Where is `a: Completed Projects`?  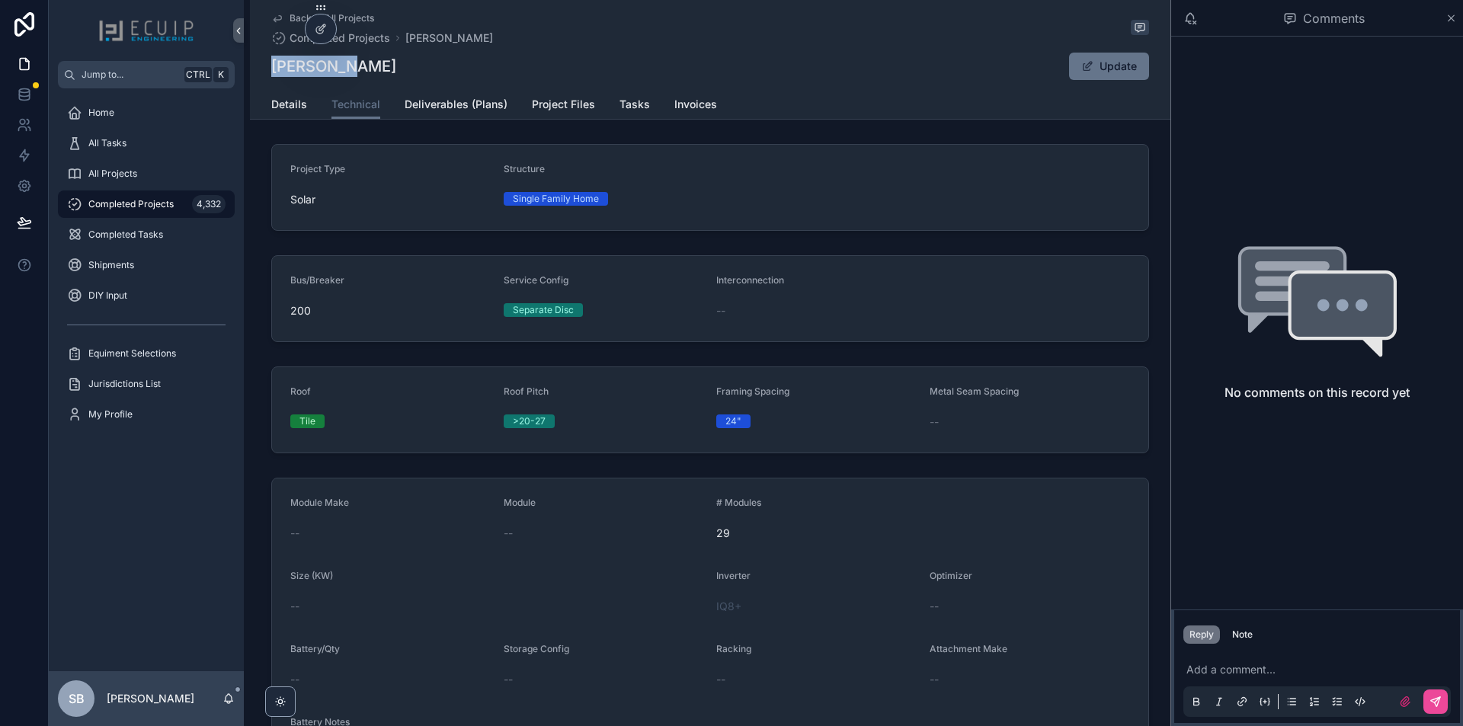
a: Completed Projects is located at coordinates (331, 38).